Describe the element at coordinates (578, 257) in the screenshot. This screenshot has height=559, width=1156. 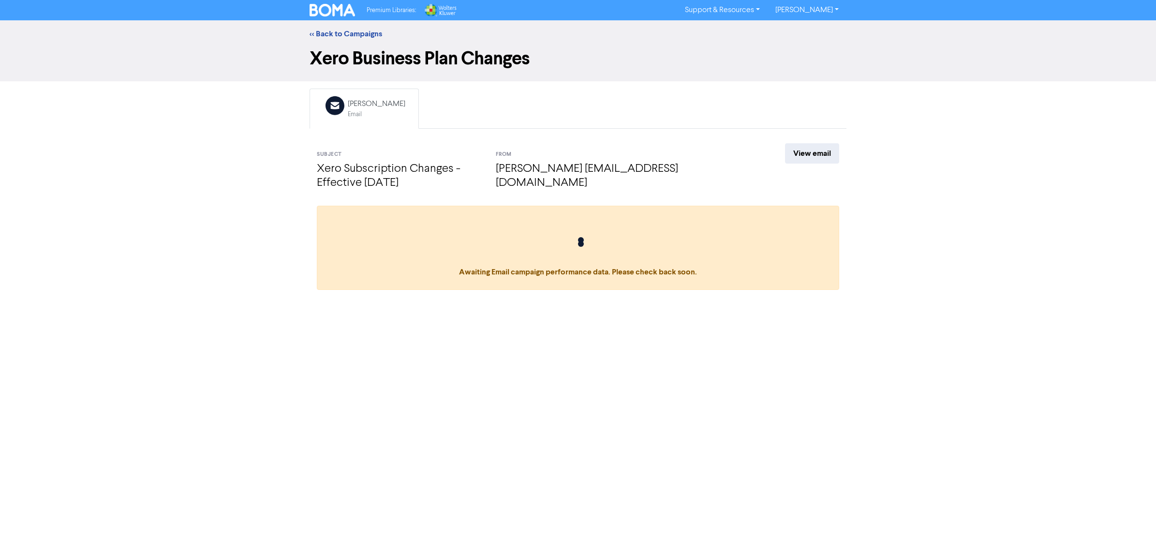
I see `span: Awaiting Email campaign performance data. Please check back soon.` at that location.